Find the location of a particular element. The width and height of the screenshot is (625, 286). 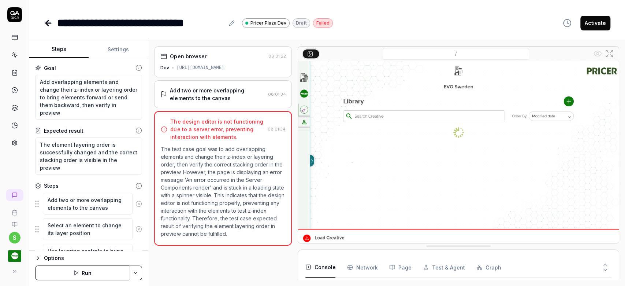

div: Options is located at coordinates (93, 258).